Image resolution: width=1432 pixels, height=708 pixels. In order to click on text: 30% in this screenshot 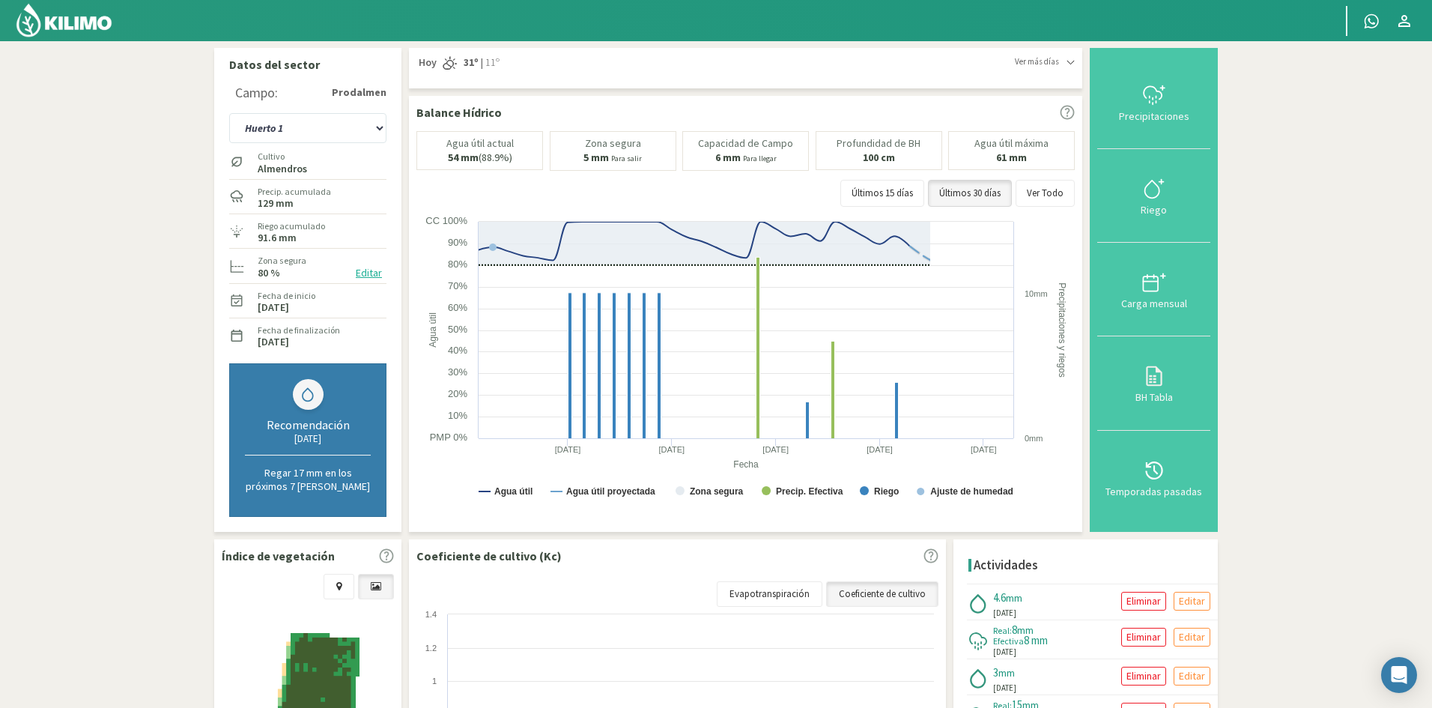, I will do `click(458, 371)`.